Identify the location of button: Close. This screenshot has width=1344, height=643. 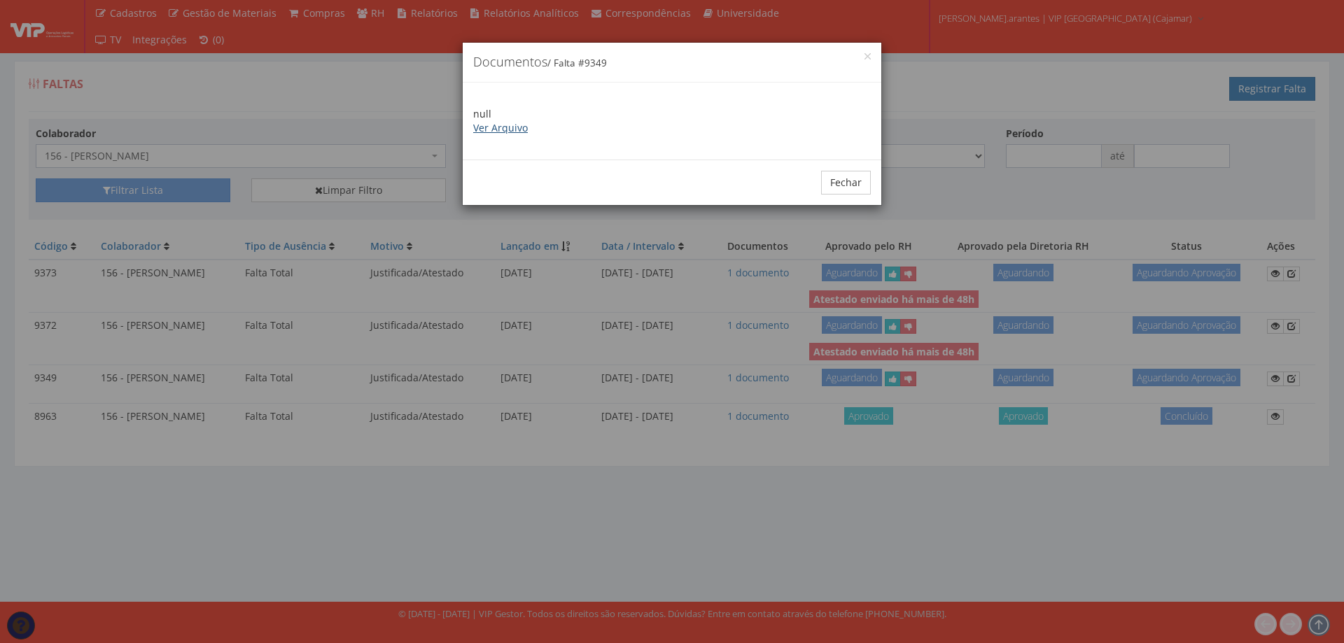
(867, 56).